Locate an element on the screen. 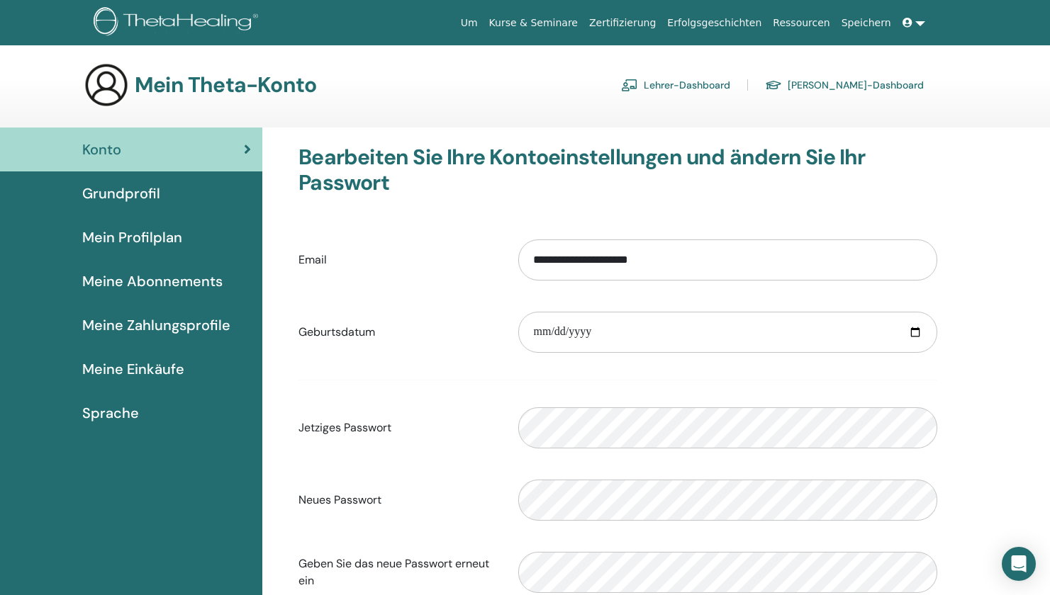 This screenshot has width=1050, height=595. span: Meine Zahlungsprofile is located at coordinates (156, 325).